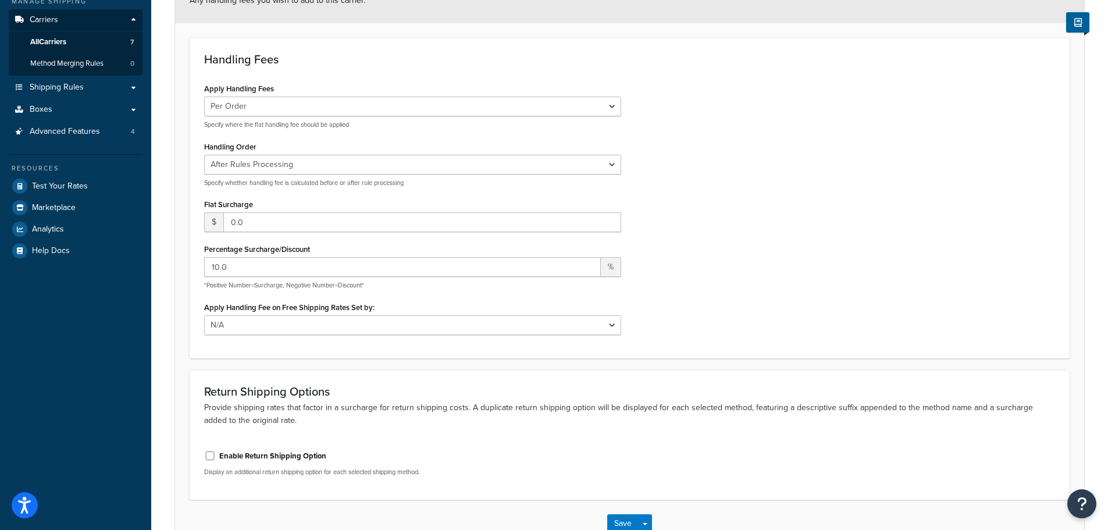  Describe the element at coordinates (76, 131) in the screenshot. I see `li: Advanced Features` at that location.